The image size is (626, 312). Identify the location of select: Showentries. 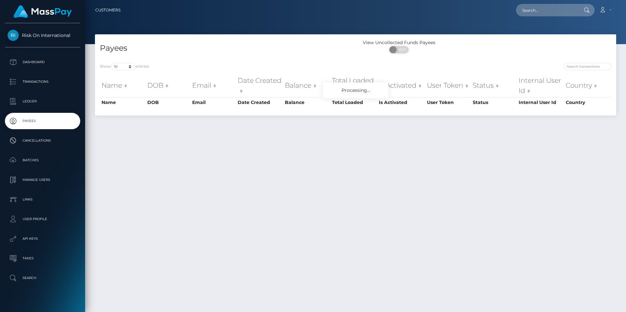
(123, 66).